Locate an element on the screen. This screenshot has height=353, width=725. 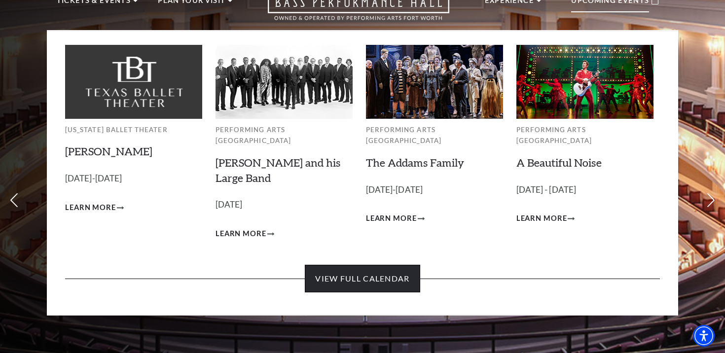
a: The Addams Family is located at coordinates (415, 162).